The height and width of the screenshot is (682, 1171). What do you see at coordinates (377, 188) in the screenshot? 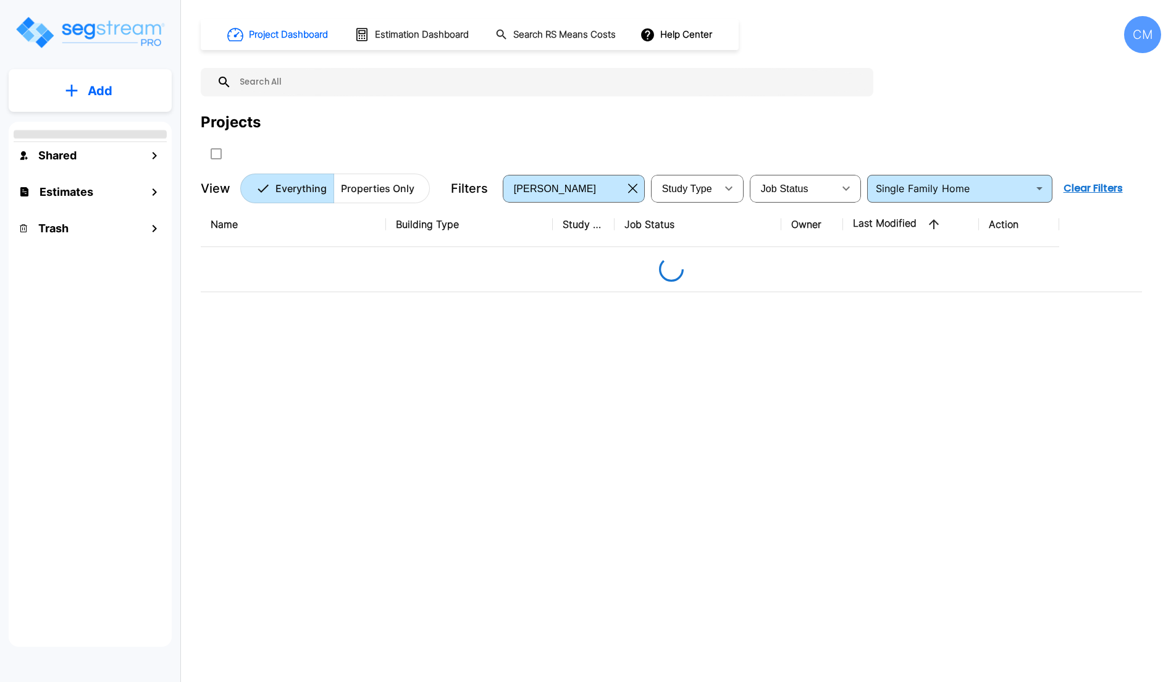
I see `p: Properties Only` at bounding box center [377, 188].